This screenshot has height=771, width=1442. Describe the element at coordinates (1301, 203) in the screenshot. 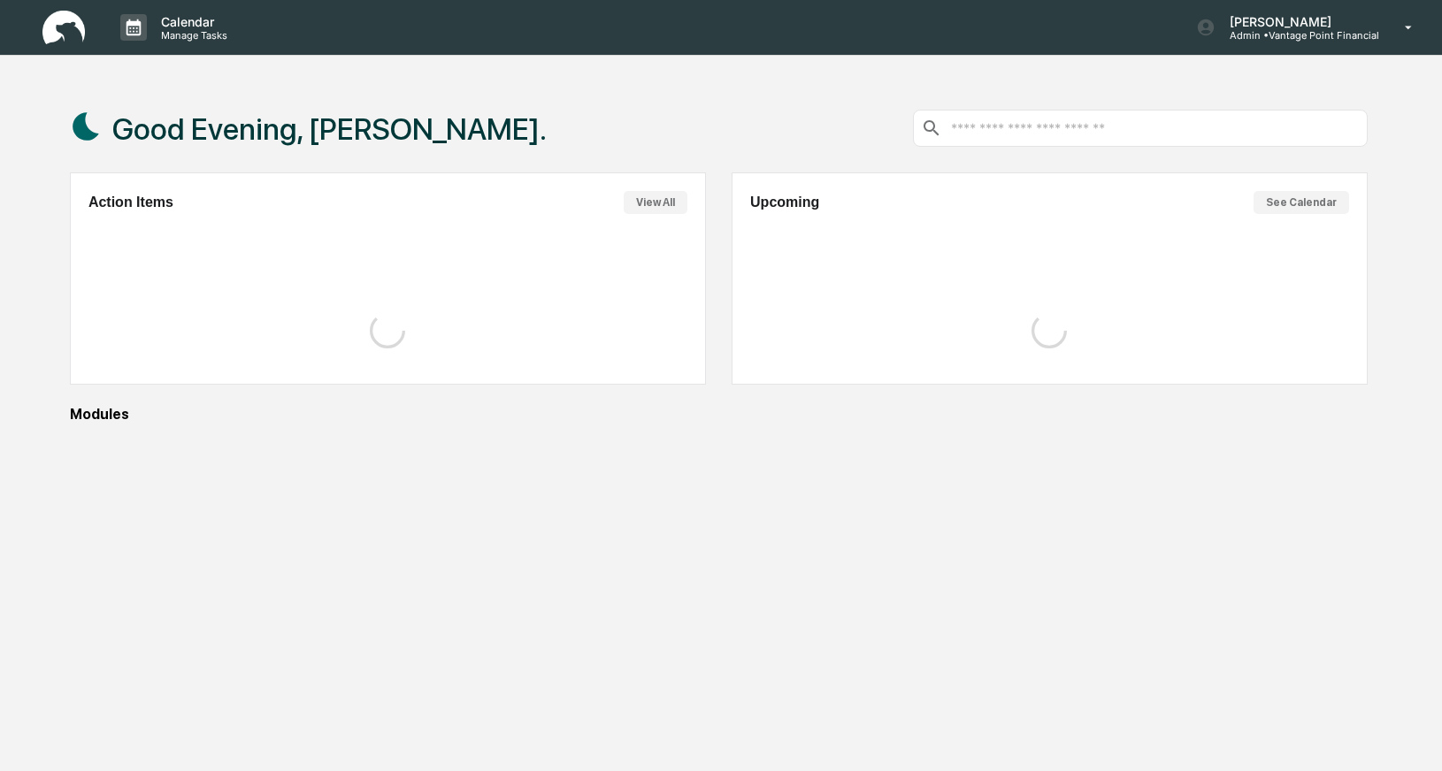

I see `button: See Calendar` at that location.